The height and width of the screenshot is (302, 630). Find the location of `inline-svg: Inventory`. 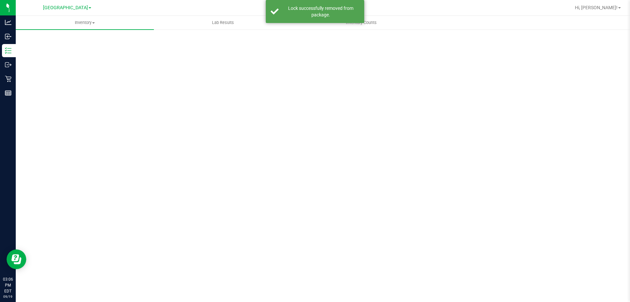

inline-svg: Inventory is located at coordinates (8, 51).